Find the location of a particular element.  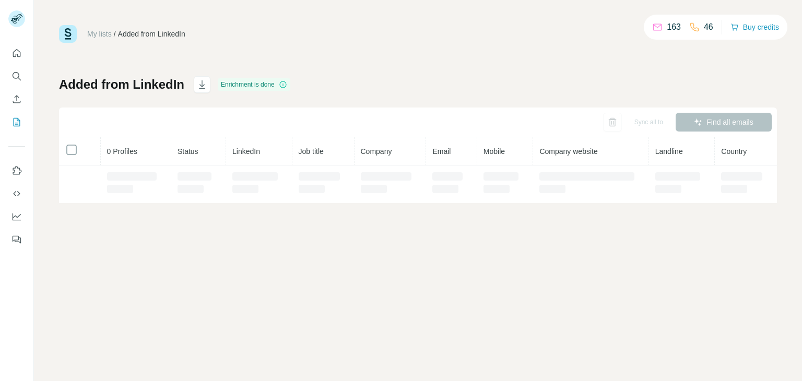

button: Feedback is located at coordinates (17, 240).